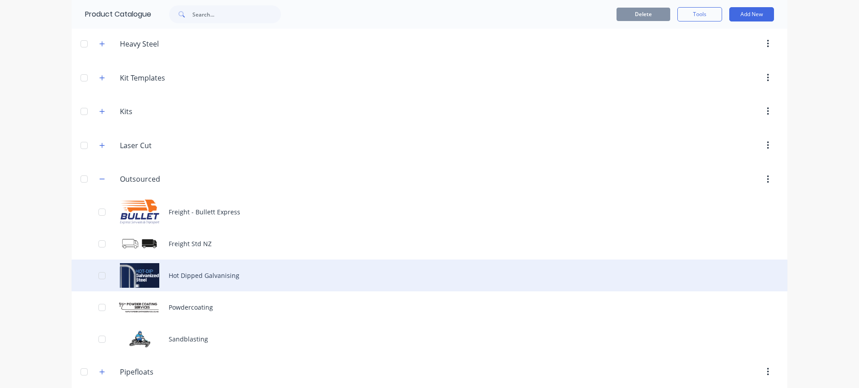  What do you see at coordinates (430, 307) in the screenshot?
I see `div: PowdercoatingPowdercoating` at bounding box center [430, 307].